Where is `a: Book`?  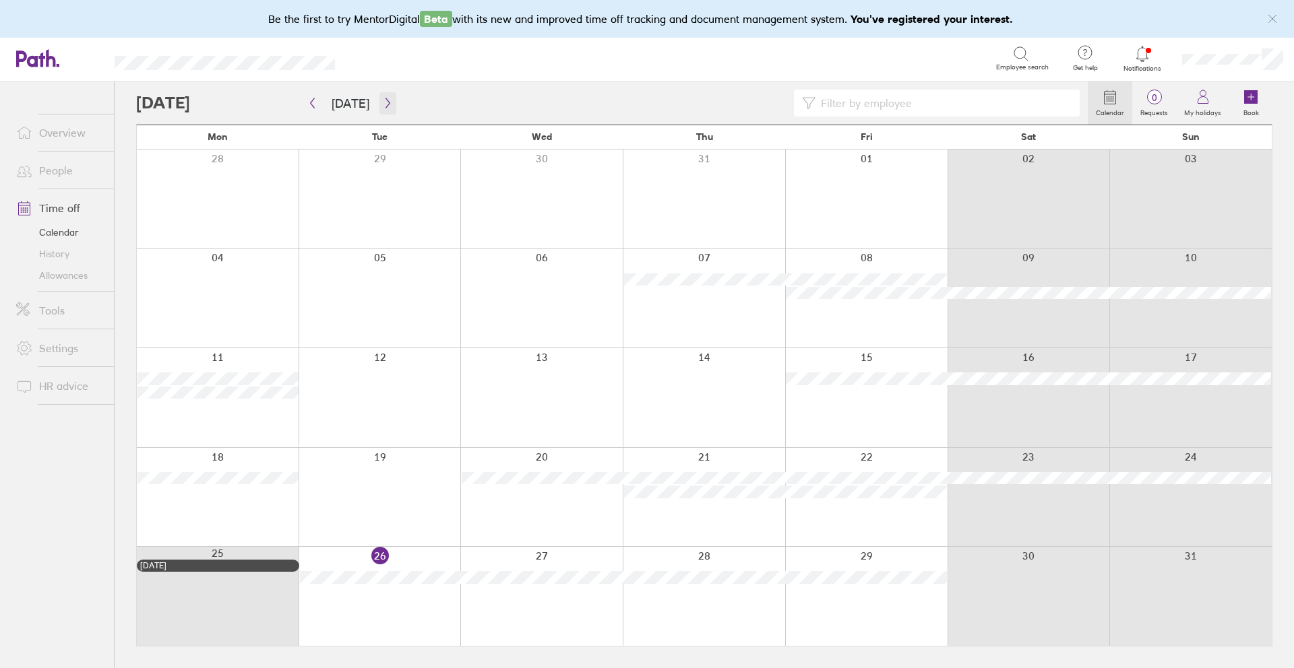 a: Book is located at coordinates (1251, 103).